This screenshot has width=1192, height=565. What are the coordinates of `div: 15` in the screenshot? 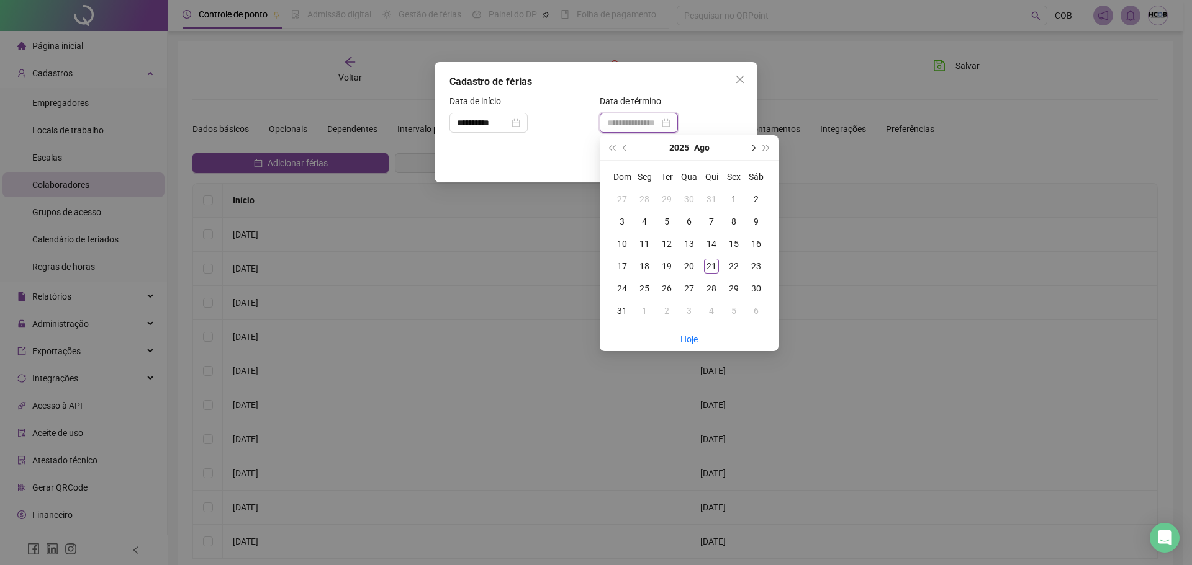 It's located at (734, 244).